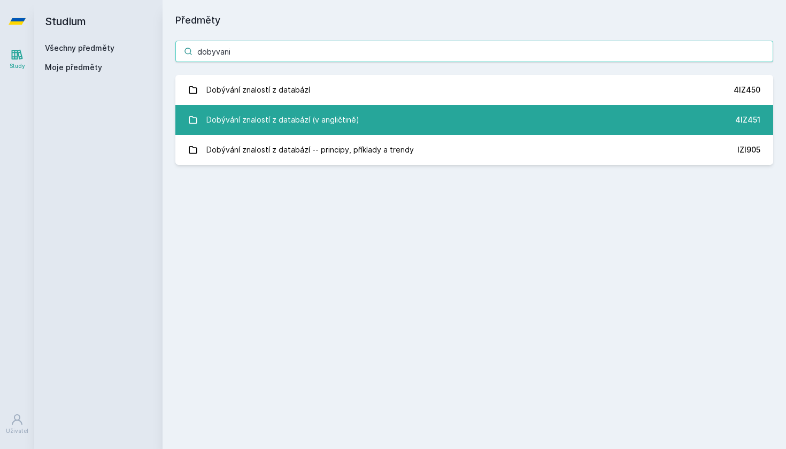 Image resolution: width=786 pixels, height=449 pixels. I want to click on span: Moje předměty, so click(73, 67).